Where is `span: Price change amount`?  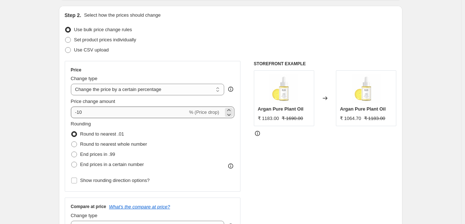 span: Price change amount is located at coordinates (93, 101).